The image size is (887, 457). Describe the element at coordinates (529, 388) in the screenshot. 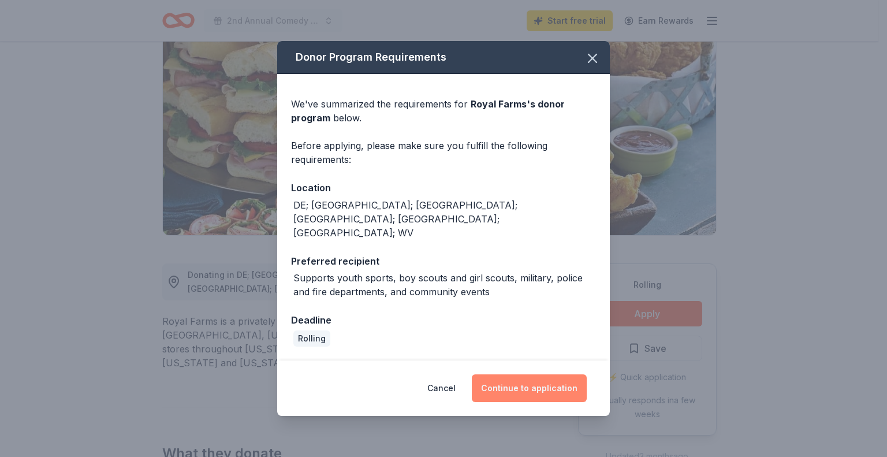

I see `button: Continue to application` at that location.